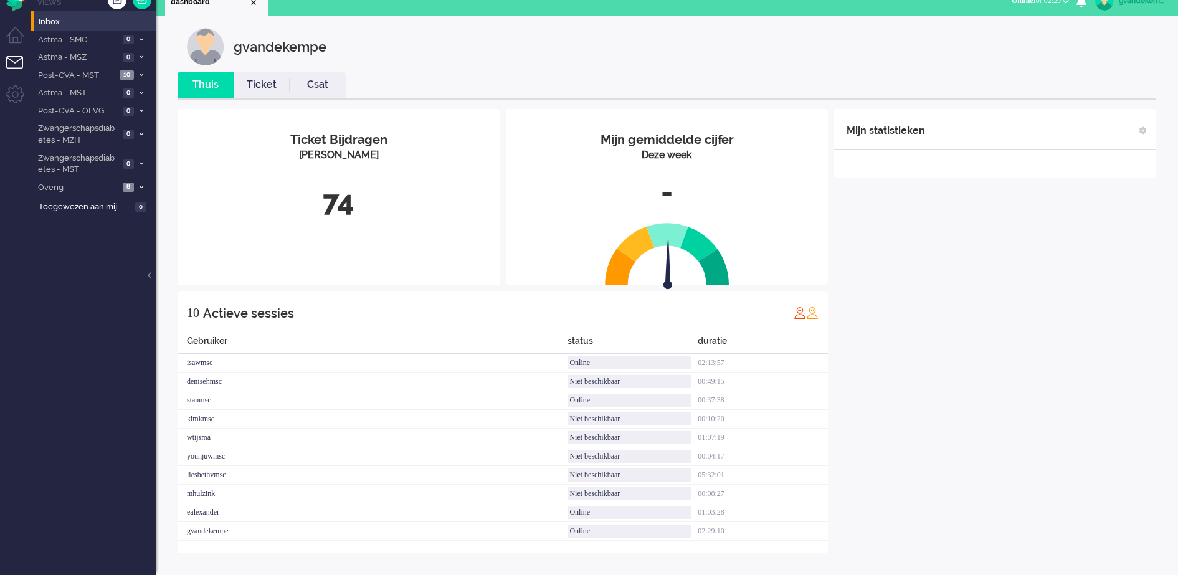 The height and width of the screenshot is (575, 1178). What do you see at coordinates (126, 75) in the screenshot?
I see `span: 10` at bounding box center [126, 75].